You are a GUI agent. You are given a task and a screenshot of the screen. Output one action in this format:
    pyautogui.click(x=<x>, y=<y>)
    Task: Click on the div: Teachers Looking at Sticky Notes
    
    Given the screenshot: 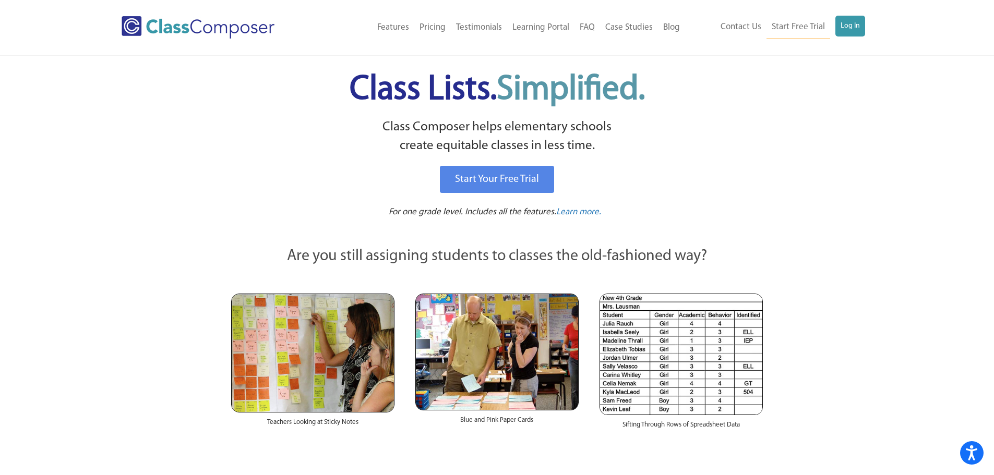 What is the action you would take?
    pyautogui.click(x=312, y=425)
    